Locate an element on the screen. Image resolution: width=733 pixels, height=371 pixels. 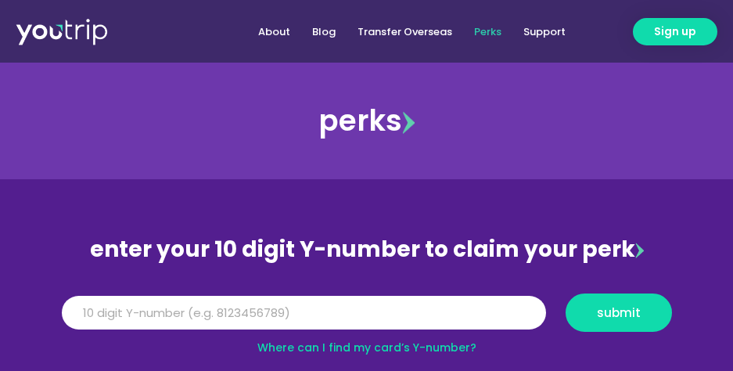
a: Where can I find my card’s Y-number? is located at coordinates (367, 347).